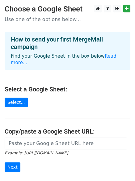  I want to click on h4: Select a Google Sheet:, so click(67, 89).